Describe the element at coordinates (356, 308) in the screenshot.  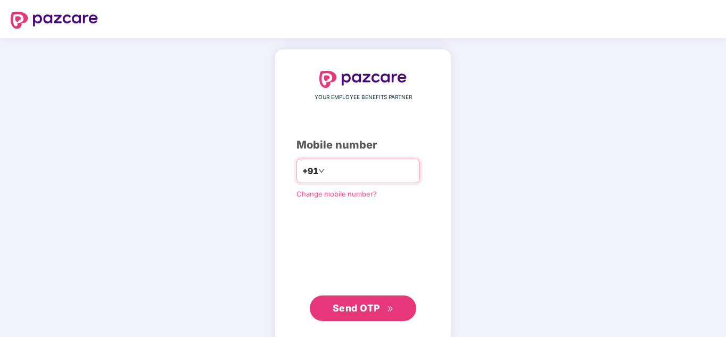
I see `span: Send OTP` at that location.